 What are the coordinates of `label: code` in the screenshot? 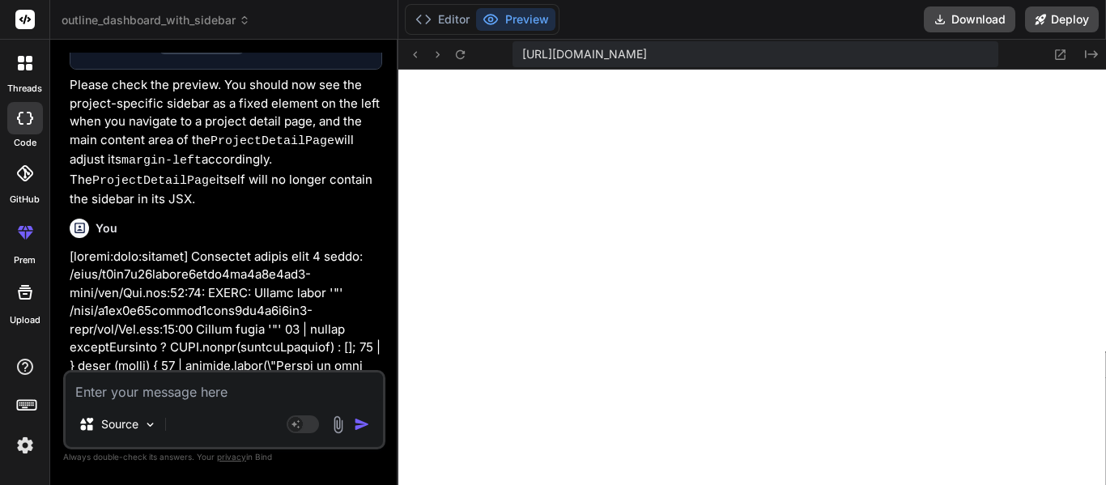 It's located at (25, 142).